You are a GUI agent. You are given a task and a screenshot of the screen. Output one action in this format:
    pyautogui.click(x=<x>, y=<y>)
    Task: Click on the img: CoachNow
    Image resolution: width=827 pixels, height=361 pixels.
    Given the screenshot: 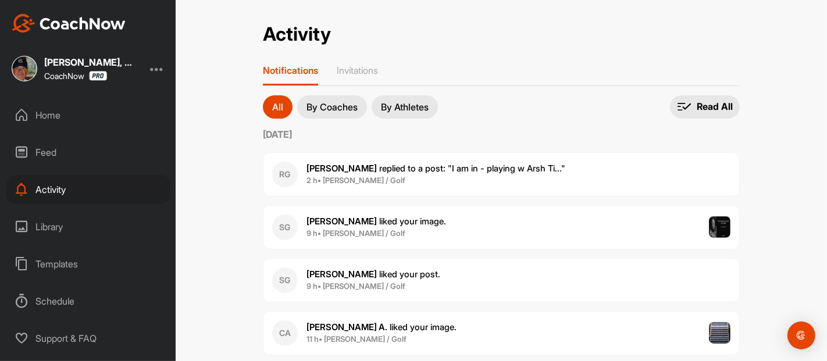 What is the action you would take?
    pyautogui.click(x=69, y=23)
    